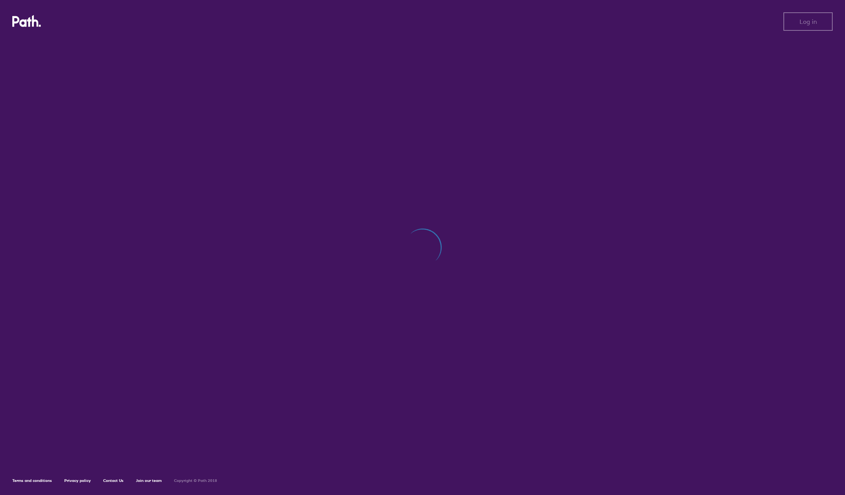 Image resolution: width=845 pixels, height=495 pixels. Describe the element at coordinates (808, 22) in the screenshot. I see `button: Log in` at that location.